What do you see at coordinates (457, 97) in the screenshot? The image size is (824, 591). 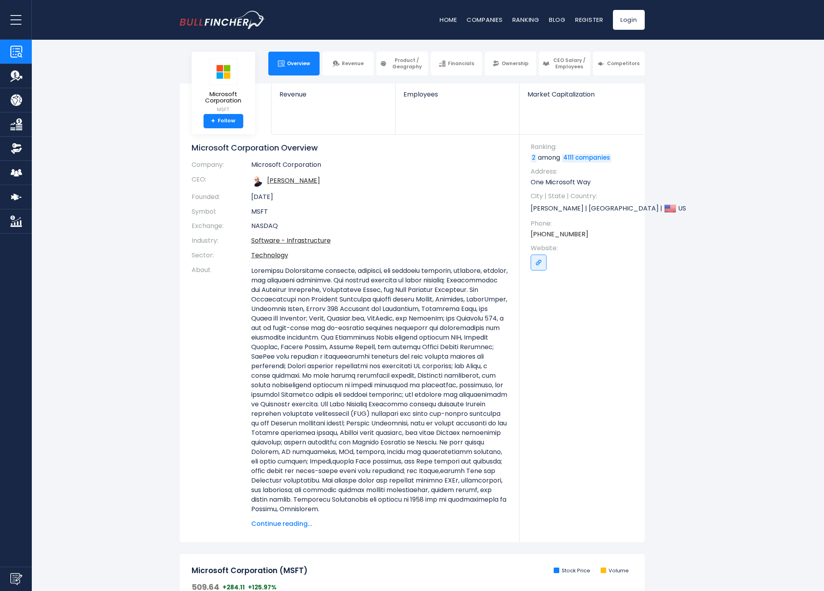 I see `a: Employees` at bounding box center [457, 97].